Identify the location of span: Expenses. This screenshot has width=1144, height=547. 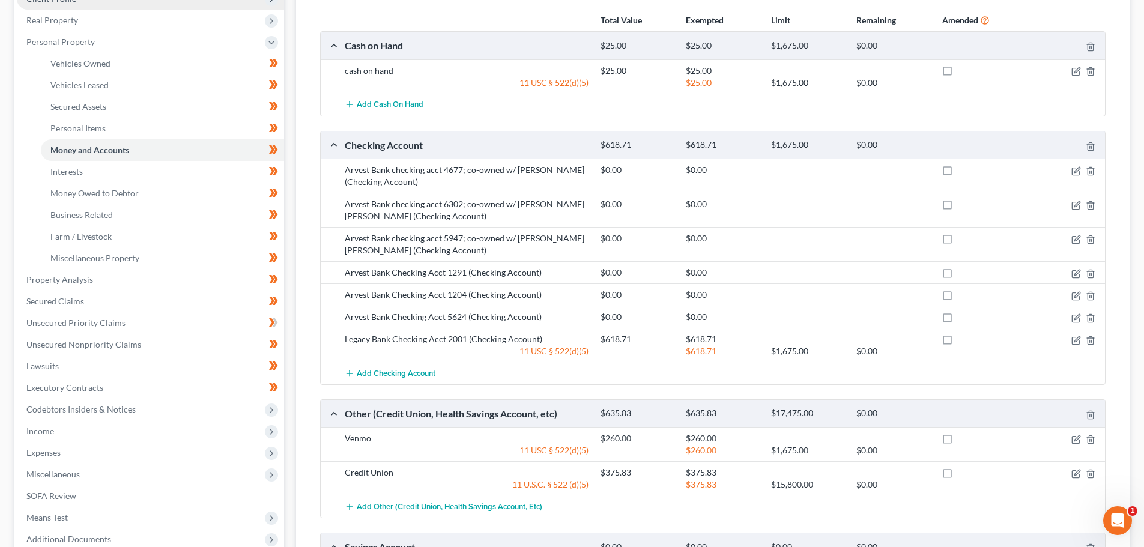
(43, 452).